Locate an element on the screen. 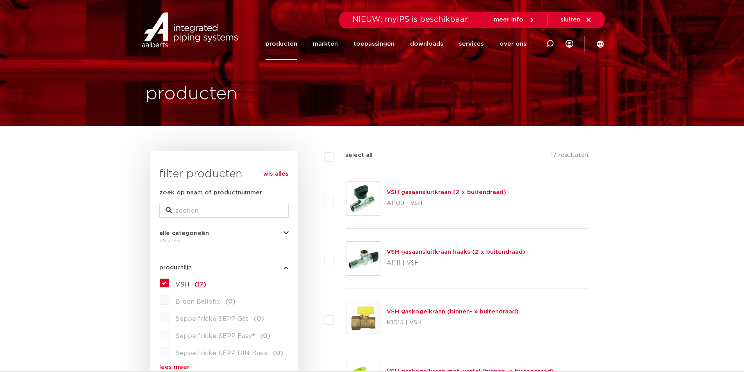  span: Seppelfricke SEPP Gas is located at coordinates (212, 319).